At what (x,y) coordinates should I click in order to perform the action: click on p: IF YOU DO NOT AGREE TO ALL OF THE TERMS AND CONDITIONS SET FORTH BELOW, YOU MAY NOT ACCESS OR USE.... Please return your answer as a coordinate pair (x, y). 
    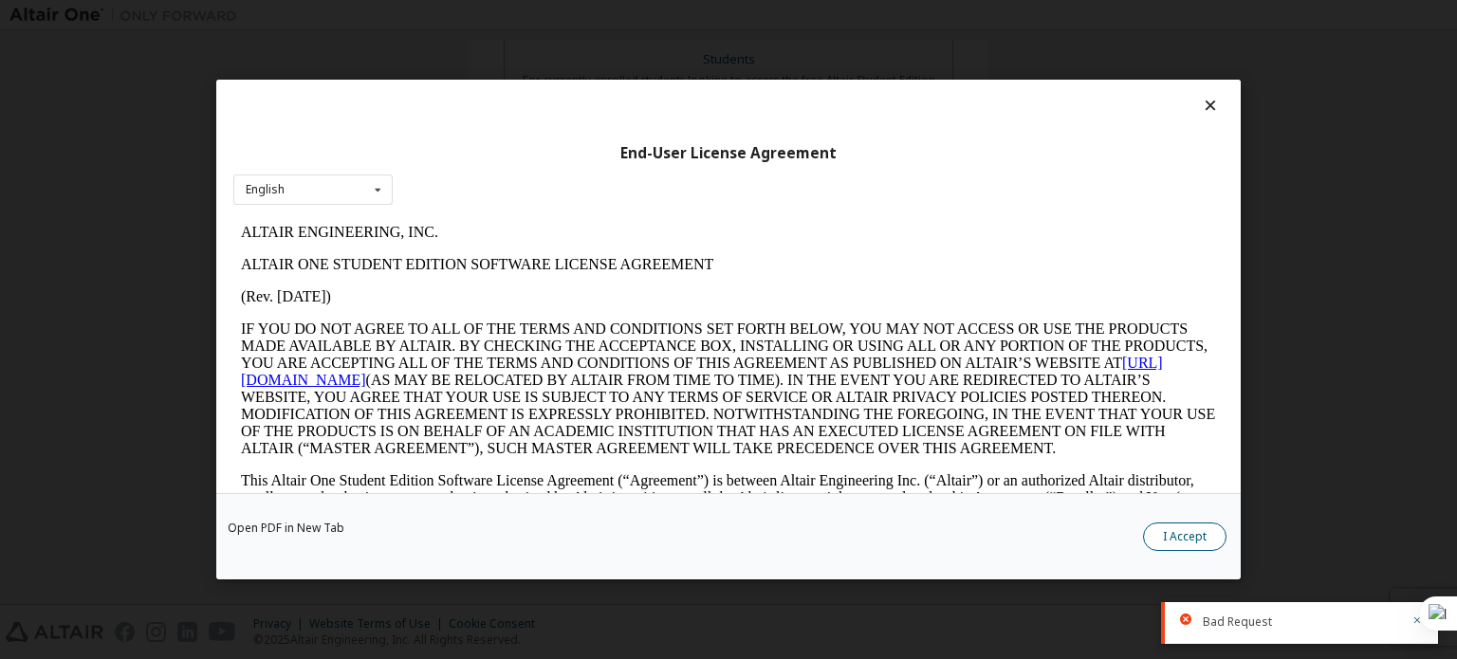
    Looking at the image, I should click on (495, 173).